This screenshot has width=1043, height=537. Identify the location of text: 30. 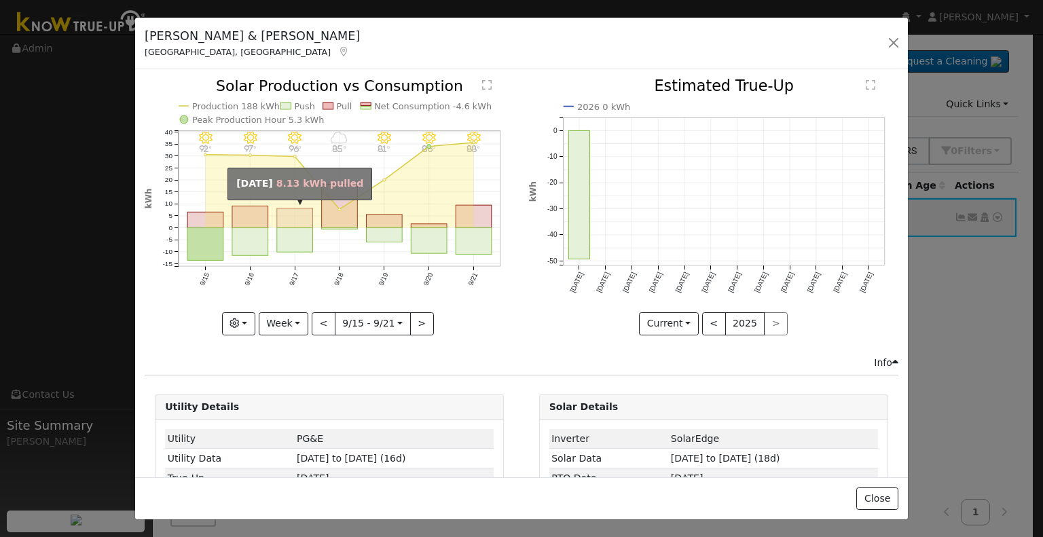
(169, 156).